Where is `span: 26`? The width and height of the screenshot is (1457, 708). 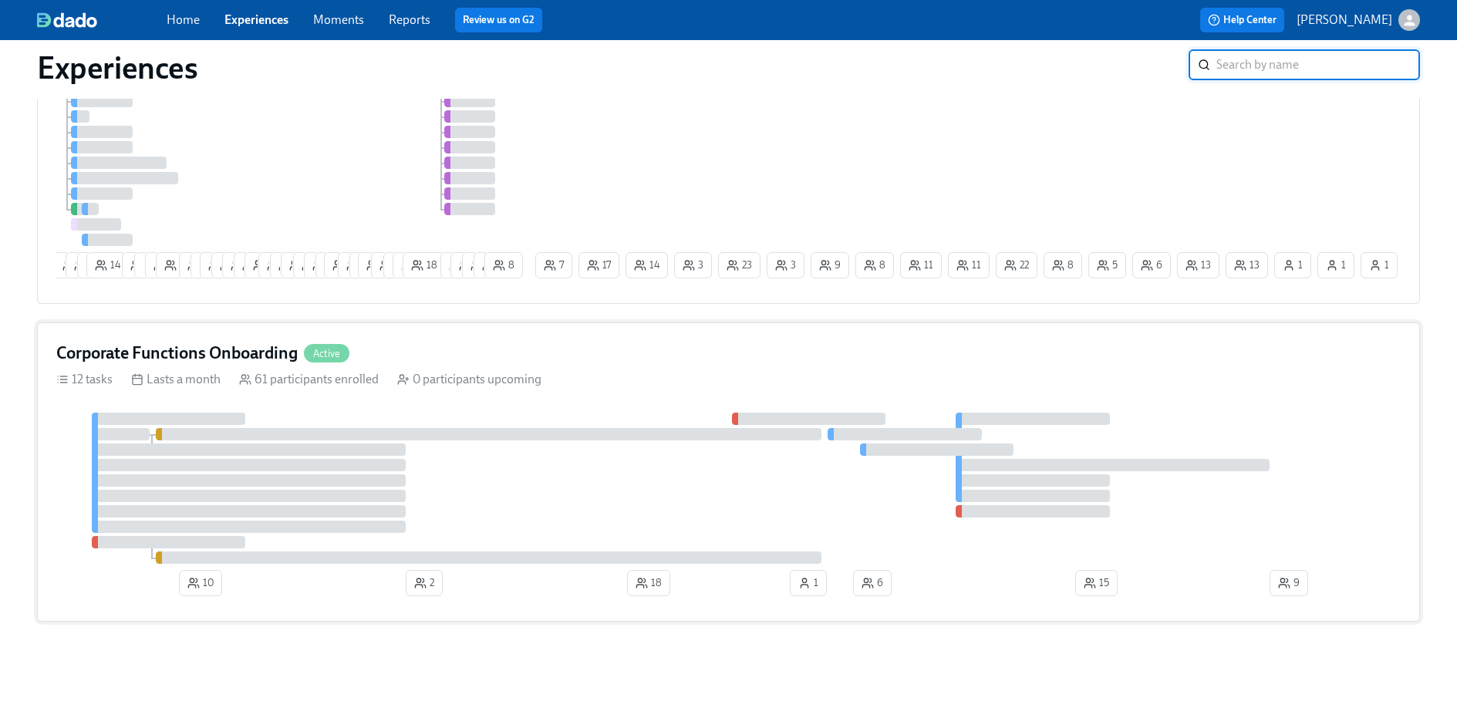 span: 26 is located at coordinates (346, 265).